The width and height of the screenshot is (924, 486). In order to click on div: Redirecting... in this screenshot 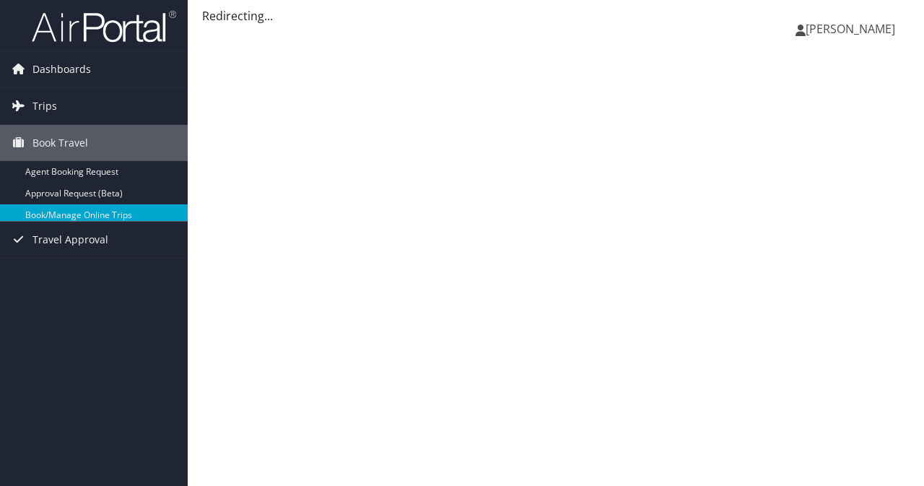, I will do `click(556, 16)`.